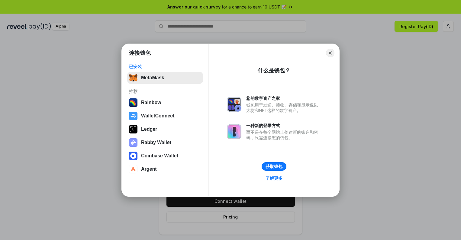 Image resolution: width=461 pixels, height=240 pixels. Describe the element at coordinates (274, 178) in the screenshot. I see `div: 了解更多` at that location.